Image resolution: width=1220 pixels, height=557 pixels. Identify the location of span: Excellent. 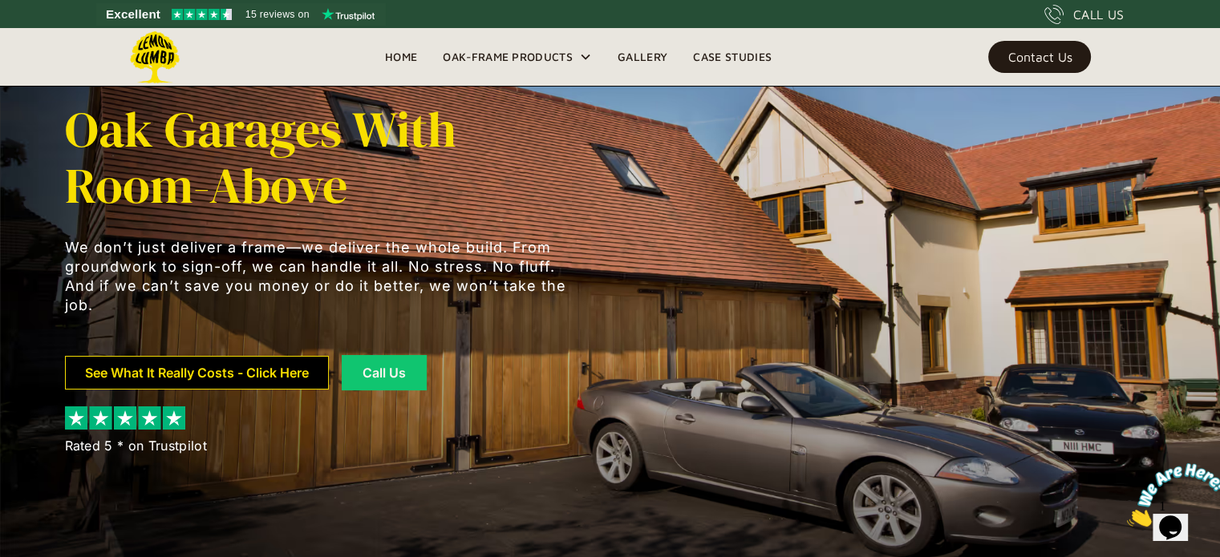
(133, 14).